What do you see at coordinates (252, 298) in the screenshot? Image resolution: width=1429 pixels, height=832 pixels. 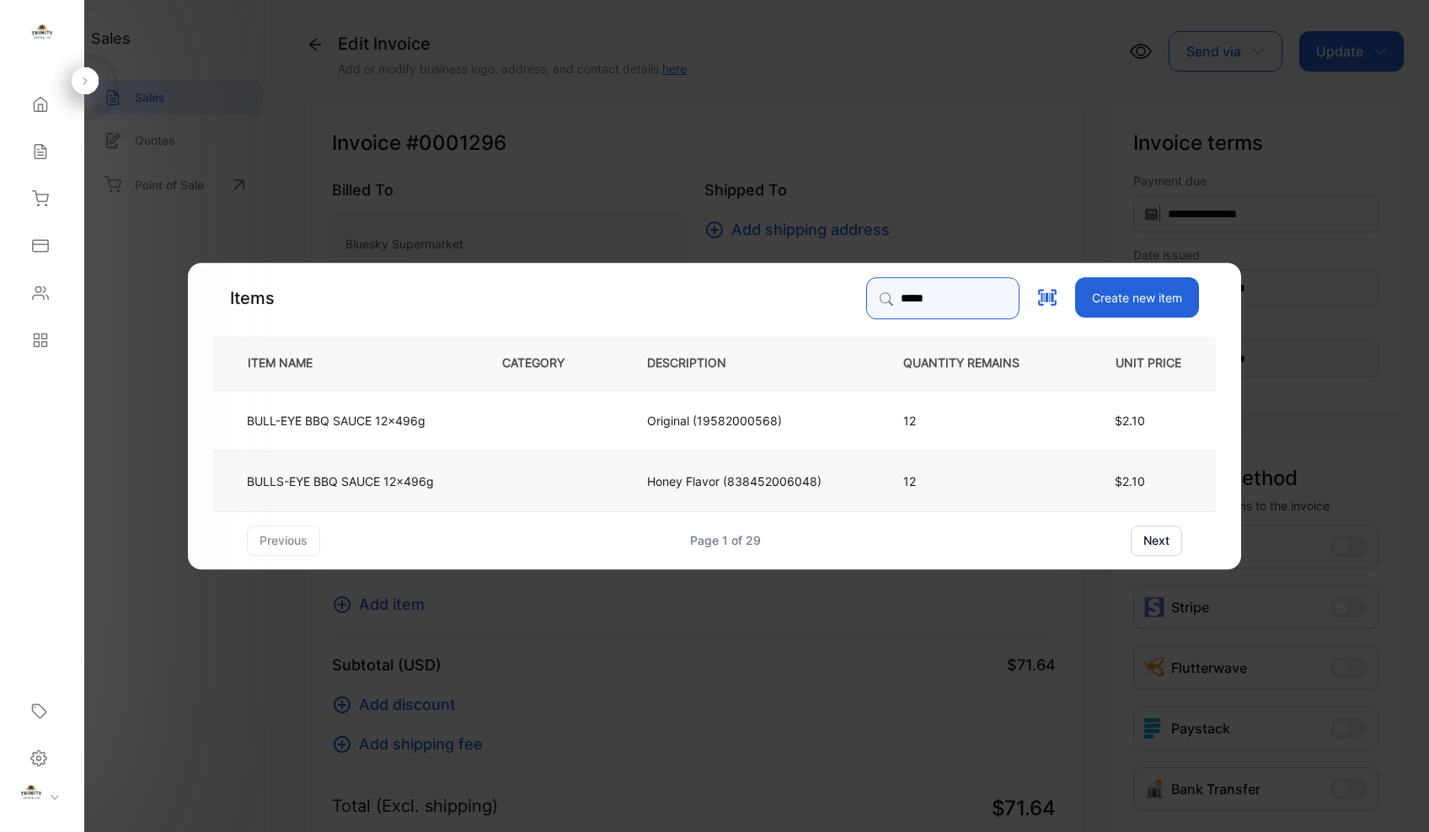 I see `p: Items` at bounding box center [252, 298].